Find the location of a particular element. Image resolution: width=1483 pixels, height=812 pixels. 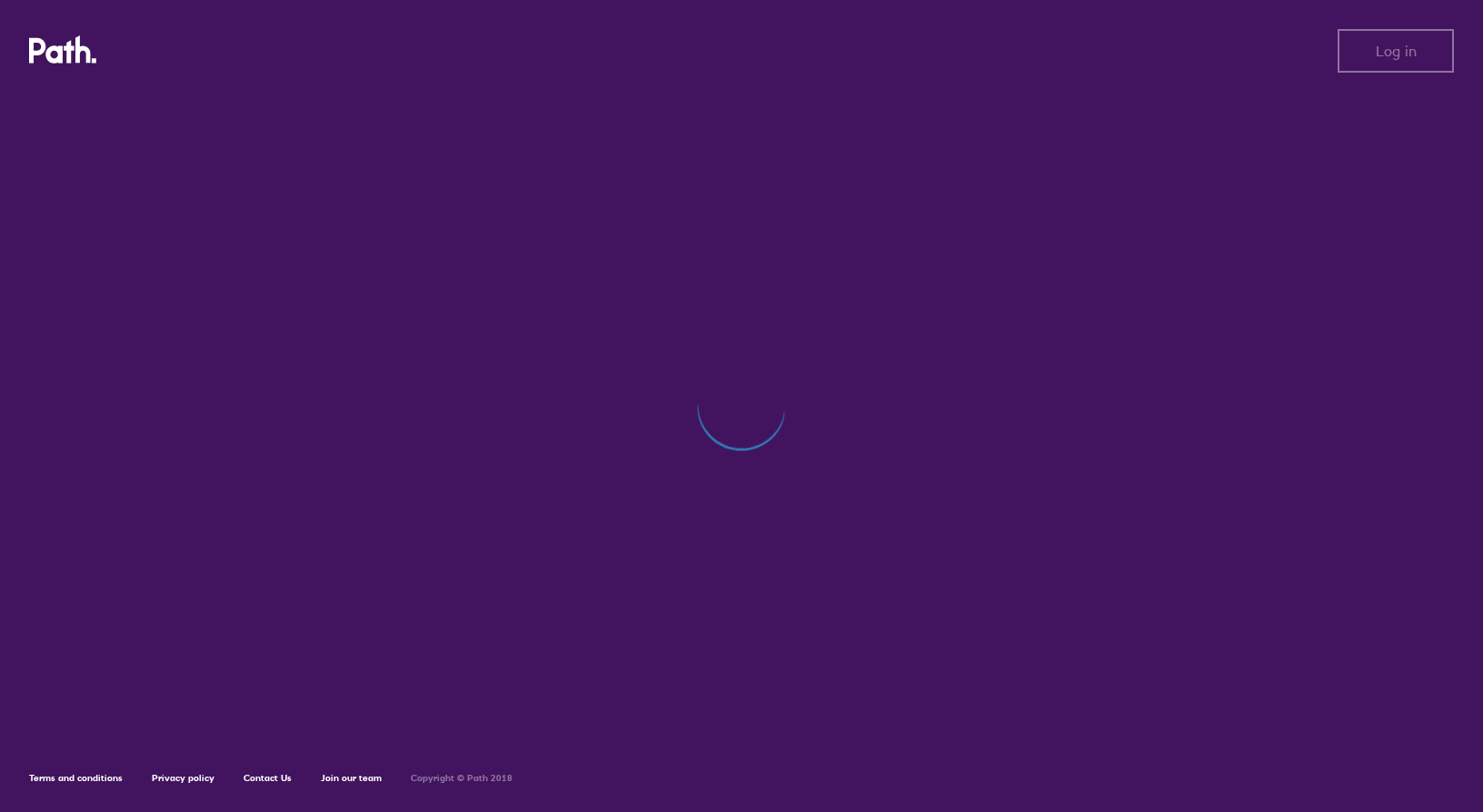

a: Terms and conditions is located at coordinates (75, 778).